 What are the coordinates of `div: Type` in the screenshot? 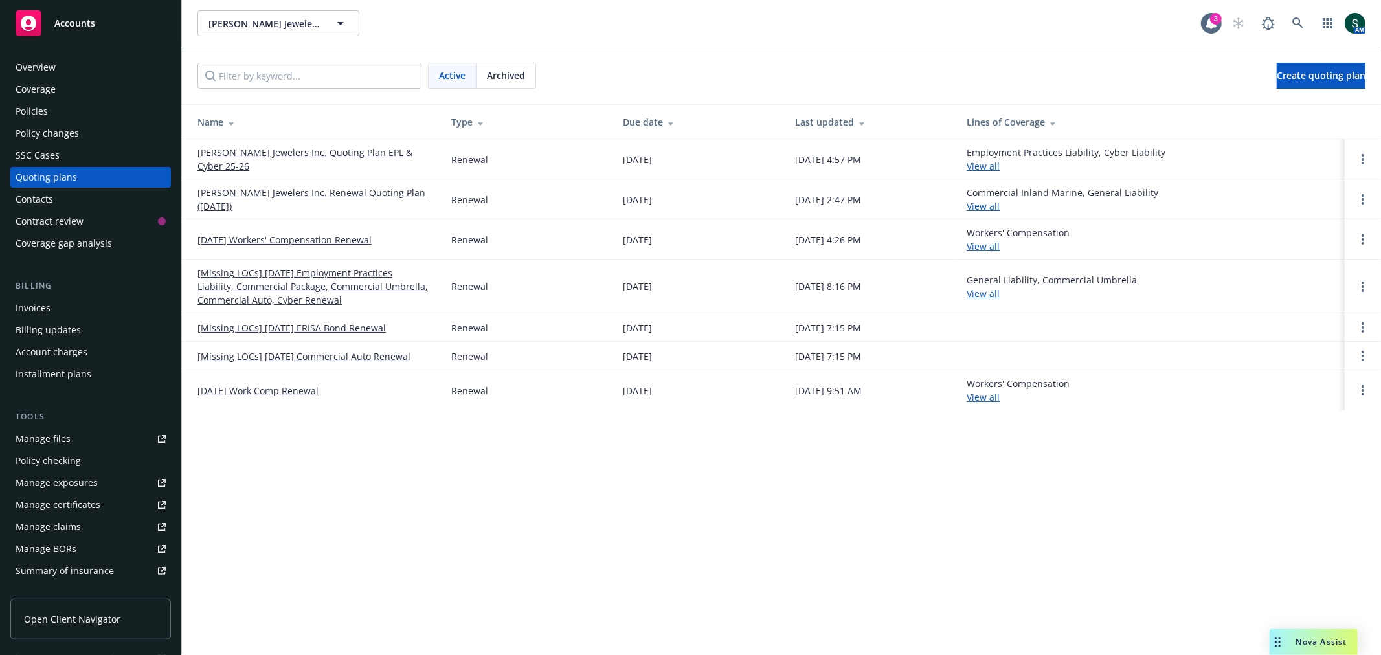 It's located at (526, 122).